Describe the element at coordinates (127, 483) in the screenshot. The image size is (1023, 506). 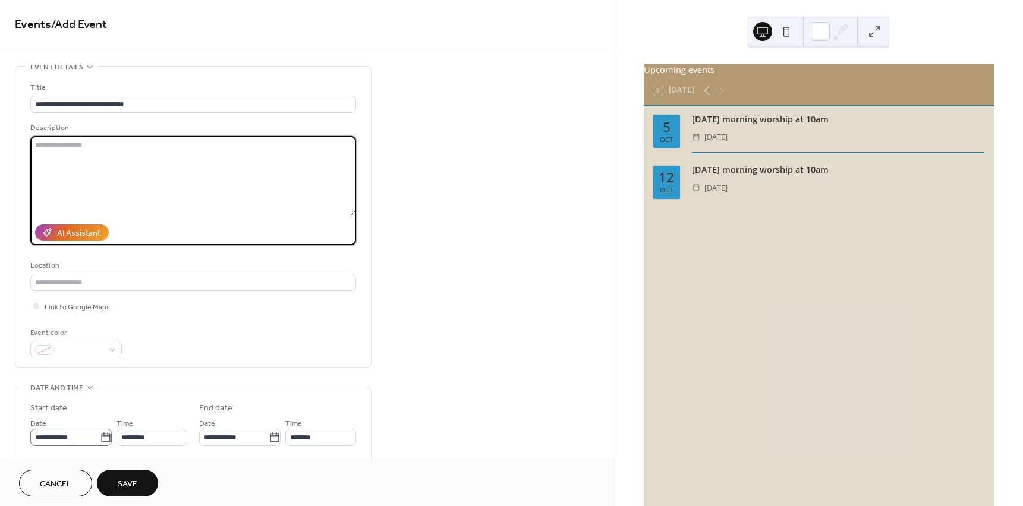
I see `button: Save` at that location.